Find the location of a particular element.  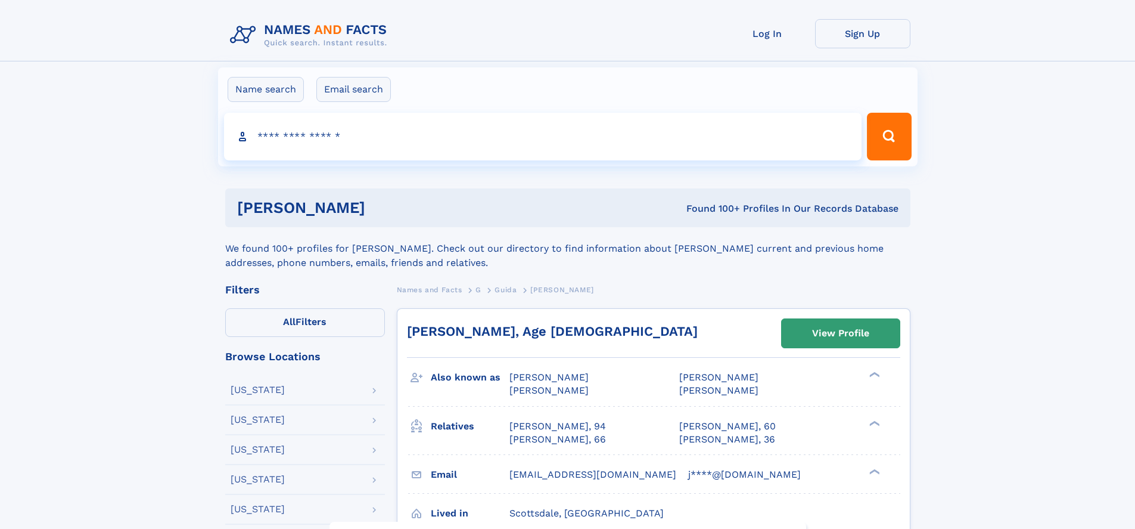

span: All is located at coordinates (289, 321).